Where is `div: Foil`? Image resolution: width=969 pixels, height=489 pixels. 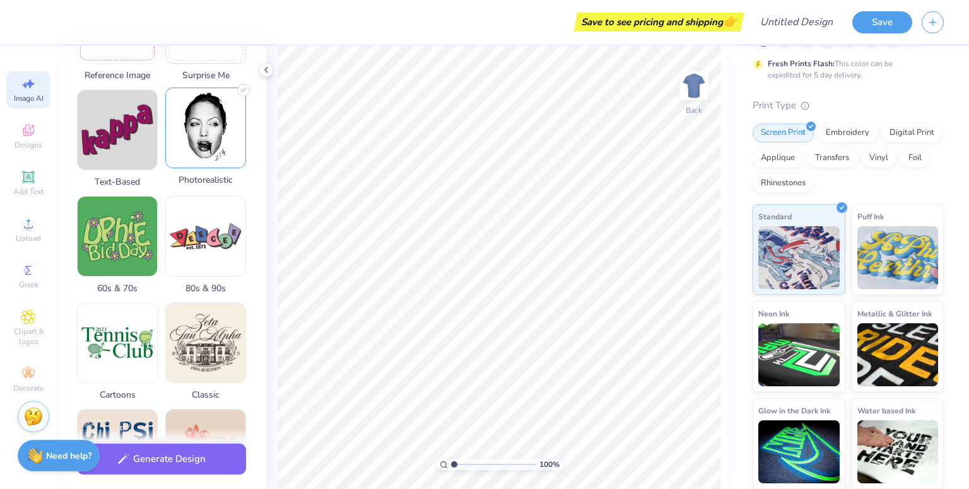 div: Foil is located at coordinates (915, 158).